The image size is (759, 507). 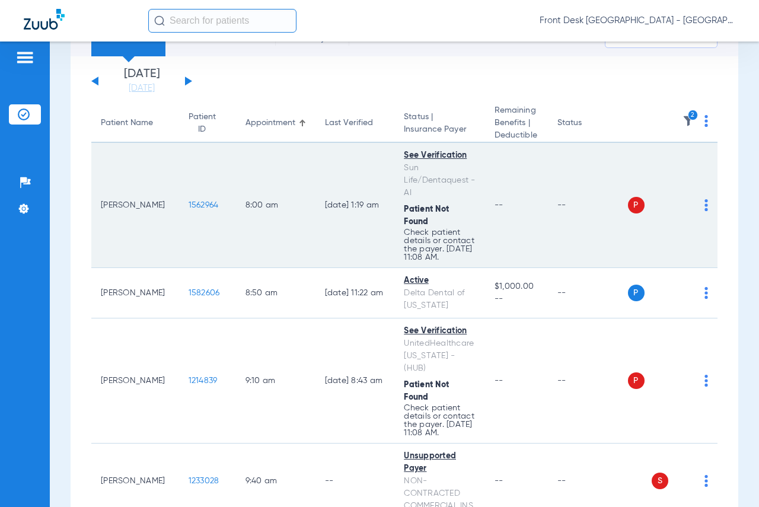 What do you see at coordinates (204, 481) in the screenshot?
I see `span: 1233028` at bounding box center [204, 481].